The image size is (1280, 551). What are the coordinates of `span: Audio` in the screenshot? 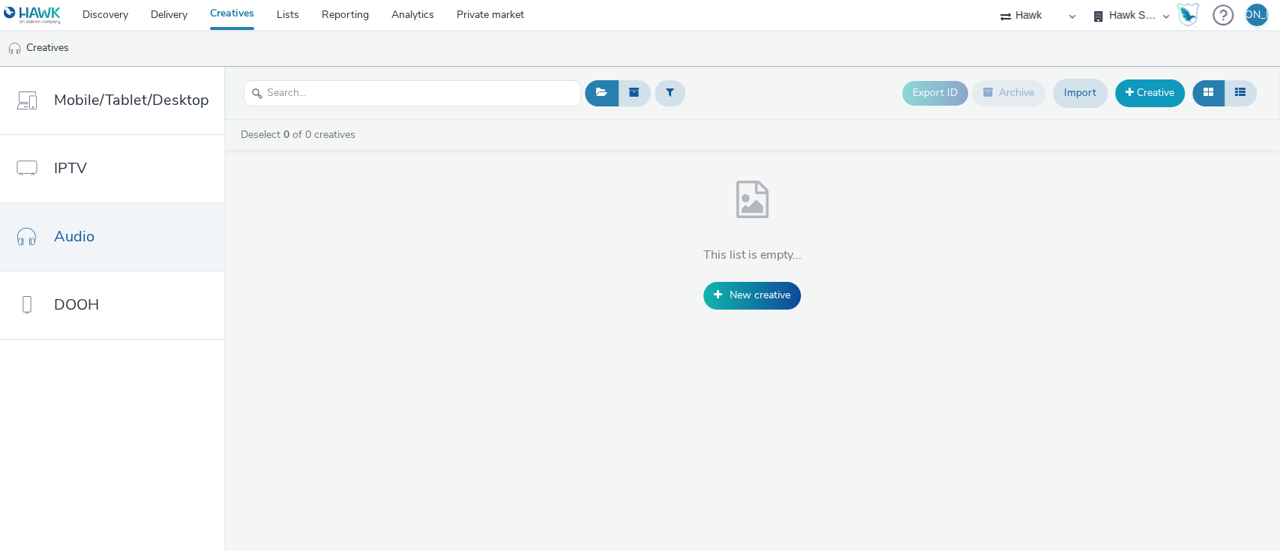 It's located at (74, 236).